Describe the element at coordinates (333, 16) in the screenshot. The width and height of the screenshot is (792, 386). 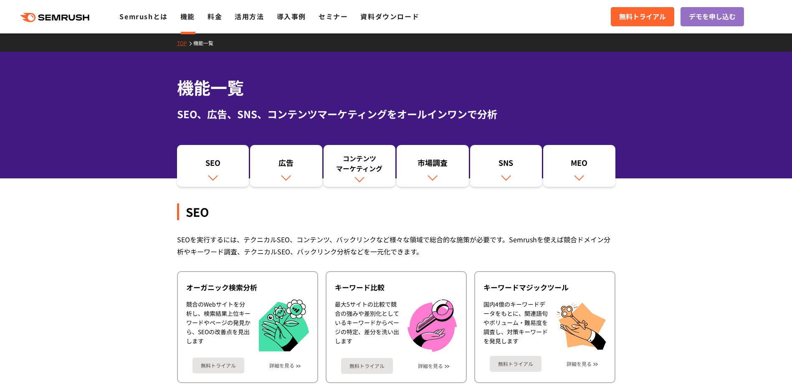
I see `a: セミナー` at that location.